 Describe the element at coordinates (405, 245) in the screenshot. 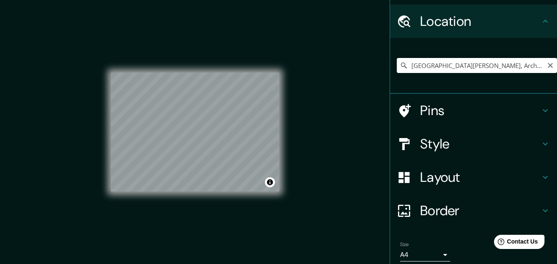

I see `label: Size` at that location.